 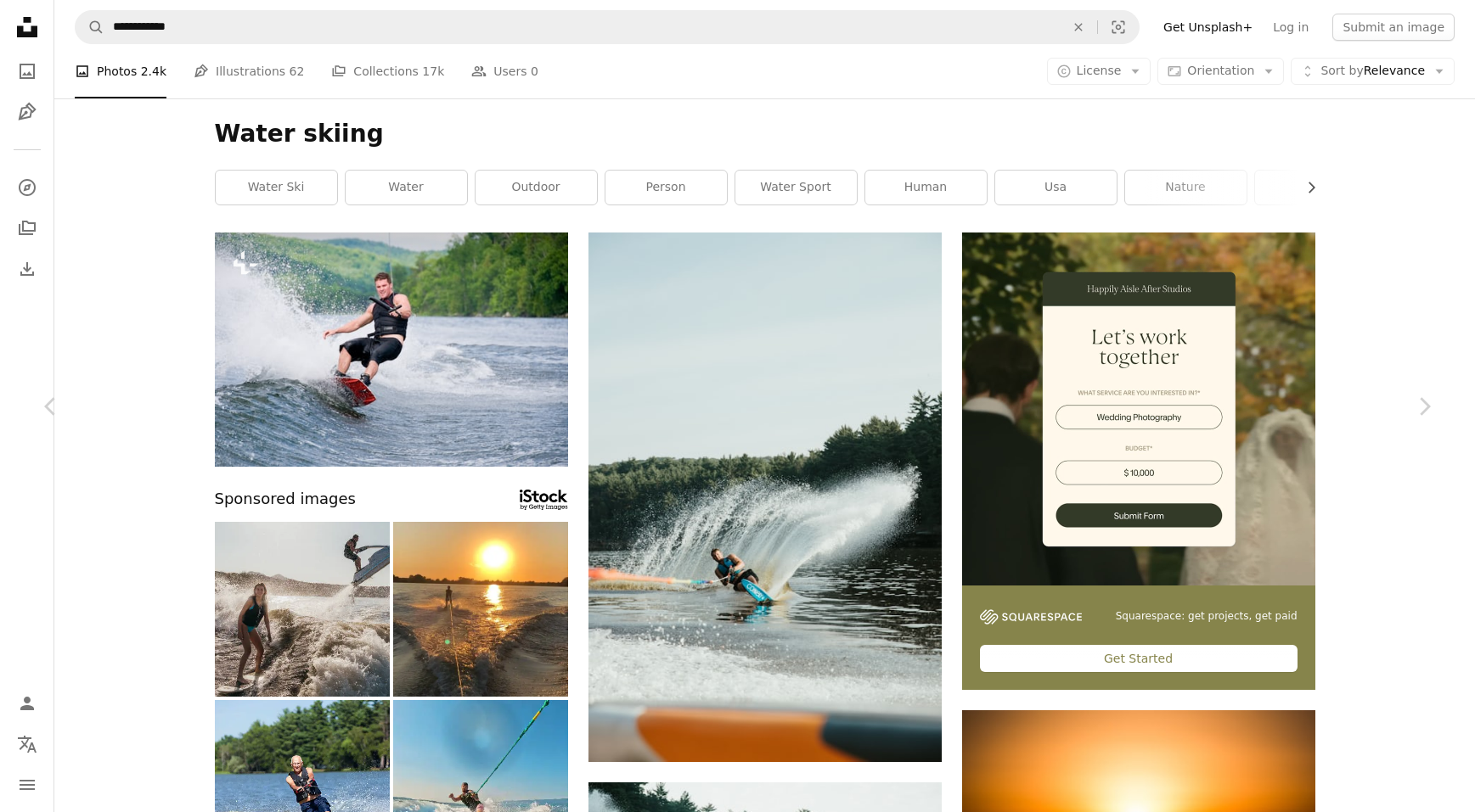 What do you see at coordinates (276, 188) in the screenshot?
I see `a: water ski` at bounding box center [276, 188].